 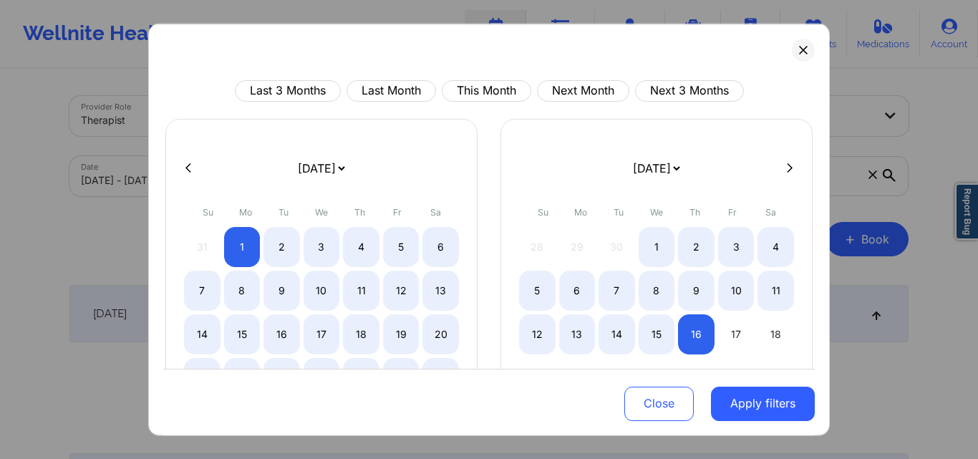 What do you see at coordinates (281, 290) in the screenshot?
I see `div: Tue Sep 09 2025` at bounding box center [281, 290].